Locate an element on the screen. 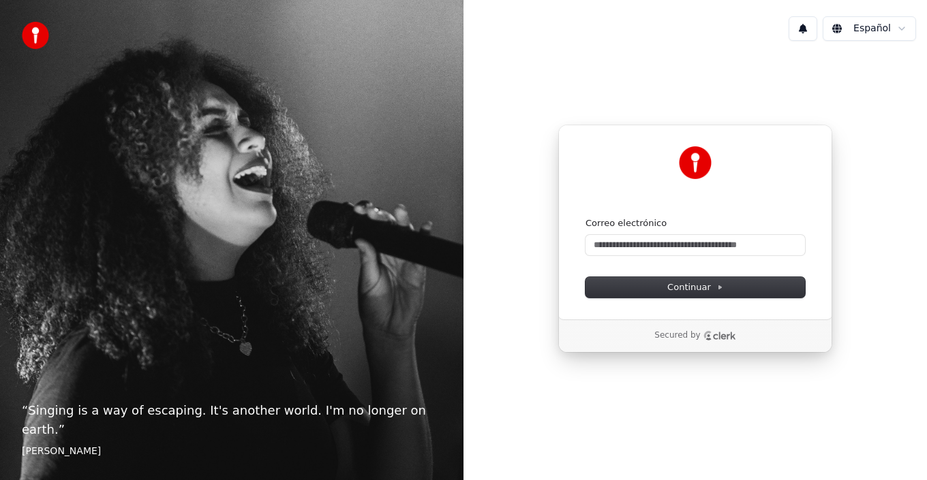  label: Correo electrónico is located at coordinates (625, 223).